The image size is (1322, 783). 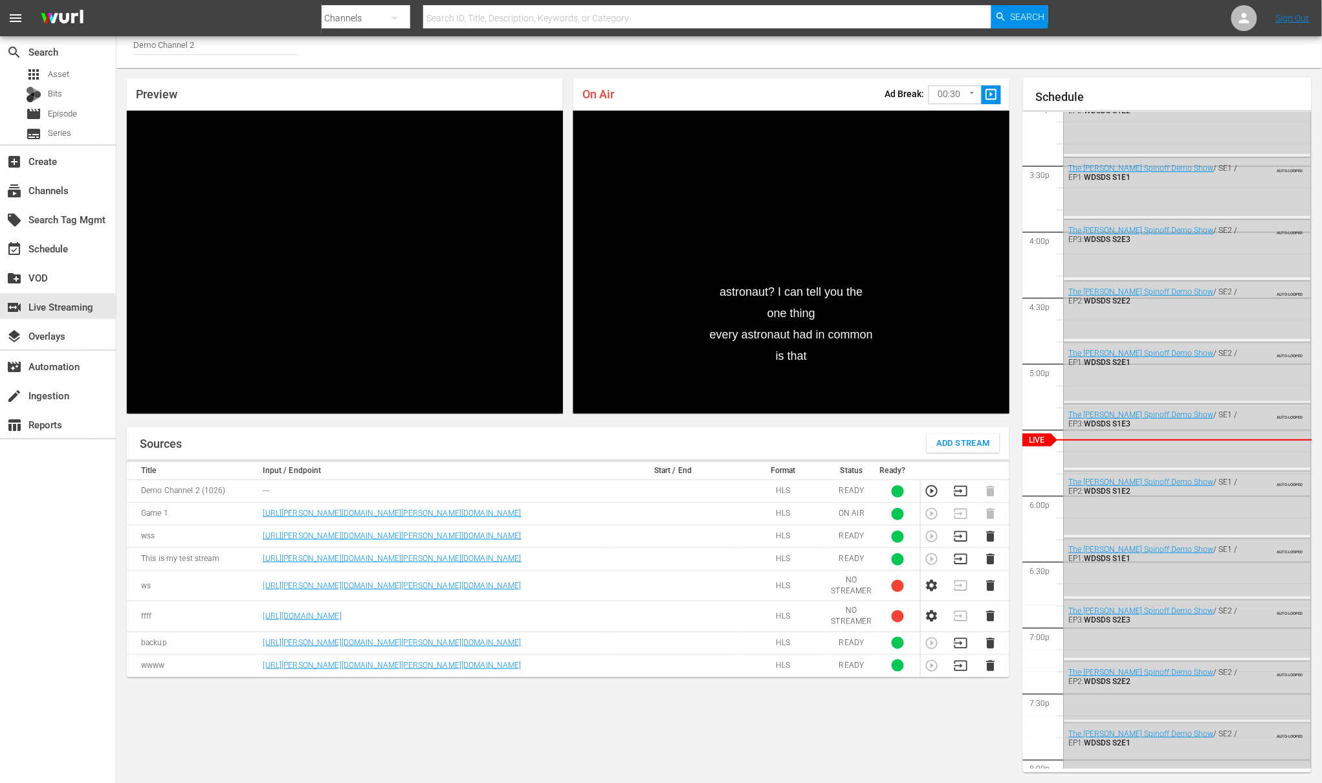 I want to click on span: Create, so click(x=14, y=162).